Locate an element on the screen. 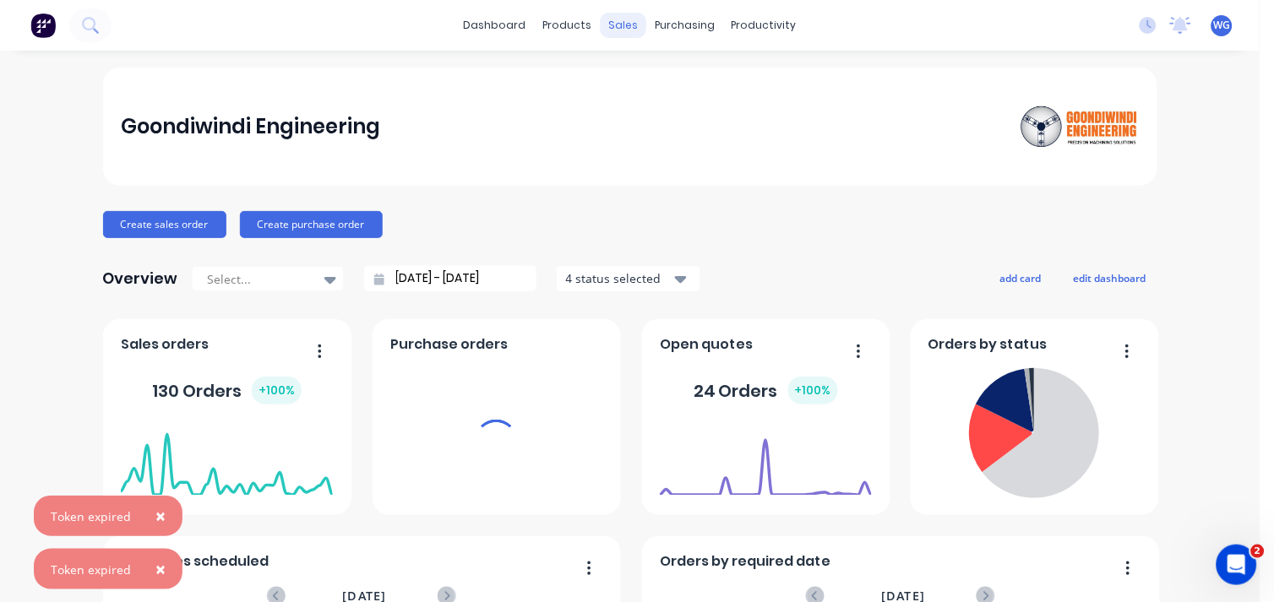 The image size is (1274, 602). button: add card is located at coordinates (1020, 278).